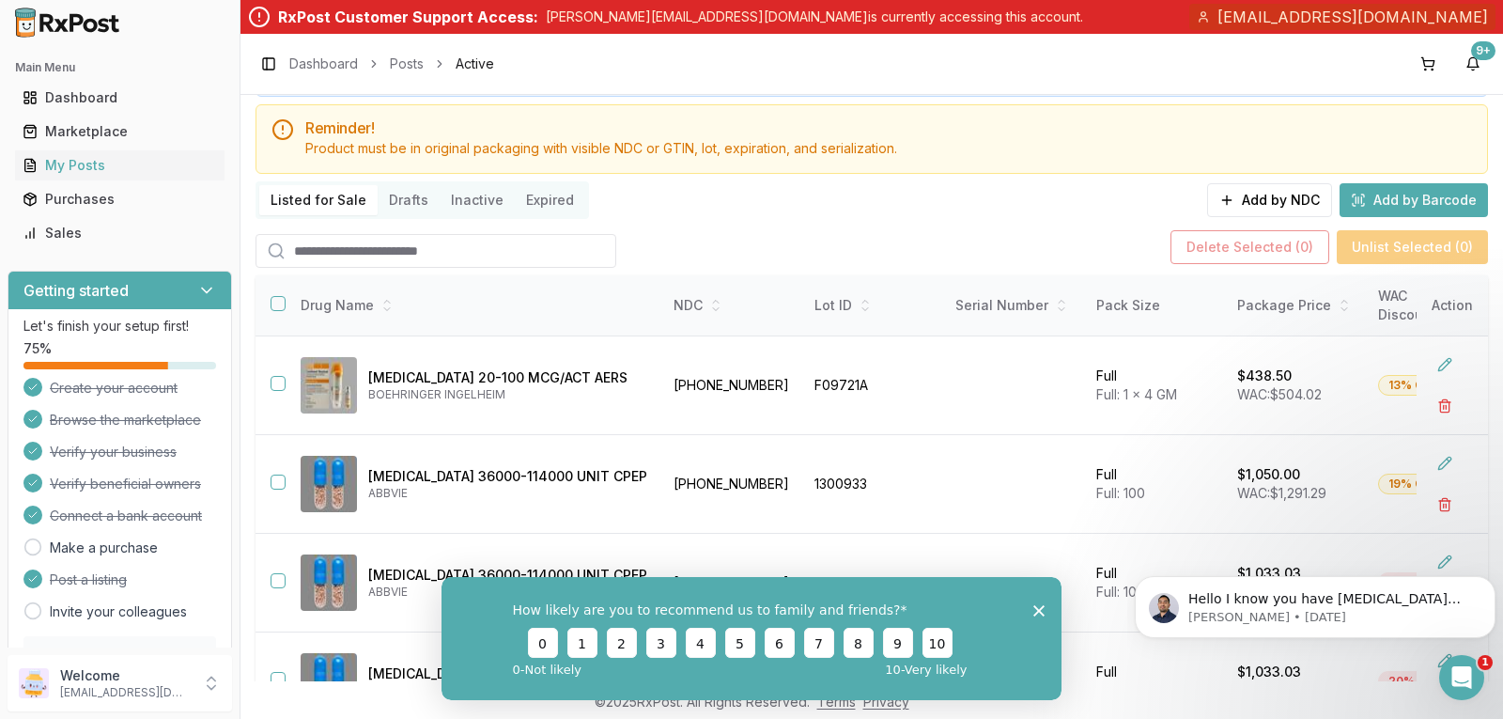 This screenshot has width=1503, height=719. What do you see at coordinates (417, 66) in the screenshot?
I see `button: 8` at bounding box center [417, 66].